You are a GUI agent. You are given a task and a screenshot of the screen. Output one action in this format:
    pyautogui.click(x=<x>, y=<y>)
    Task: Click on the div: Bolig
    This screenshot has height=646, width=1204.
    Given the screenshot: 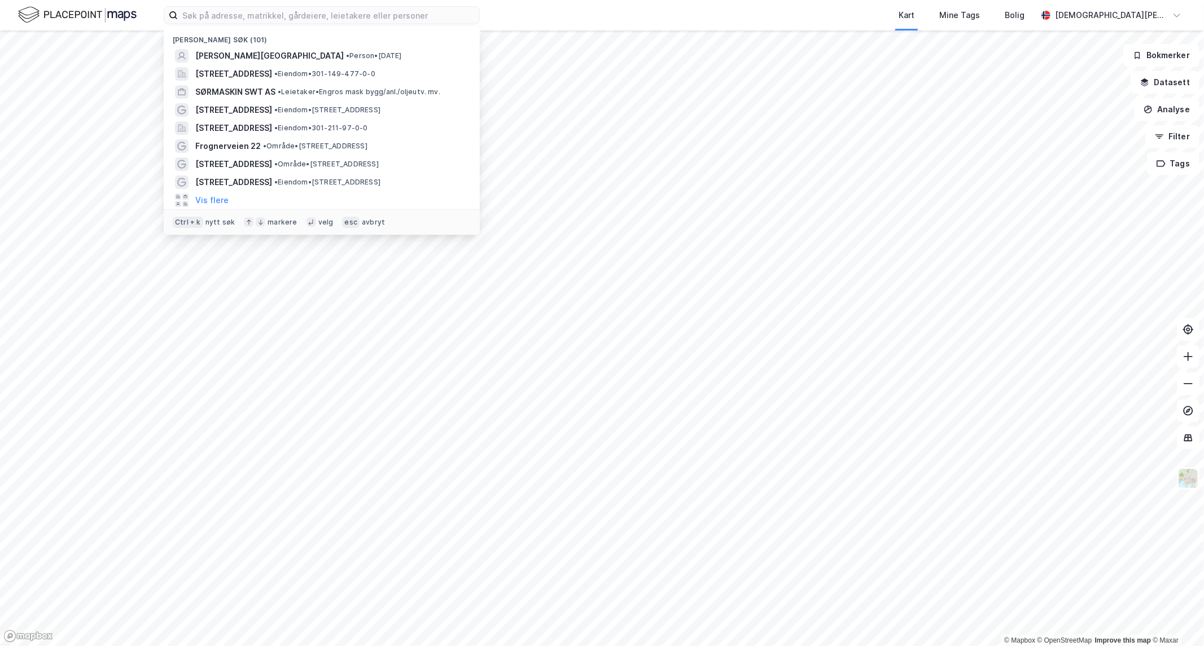 What is the action you would take?
    pyautogui.click(x=1014, y=15)
    